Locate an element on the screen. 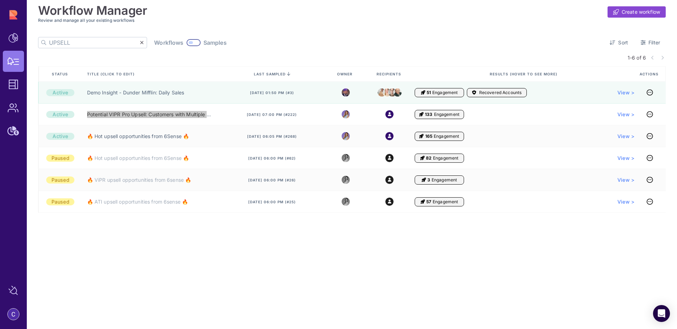 This screenshot has height=329, width=677. span: Sort is located at coordinates (623, 43).